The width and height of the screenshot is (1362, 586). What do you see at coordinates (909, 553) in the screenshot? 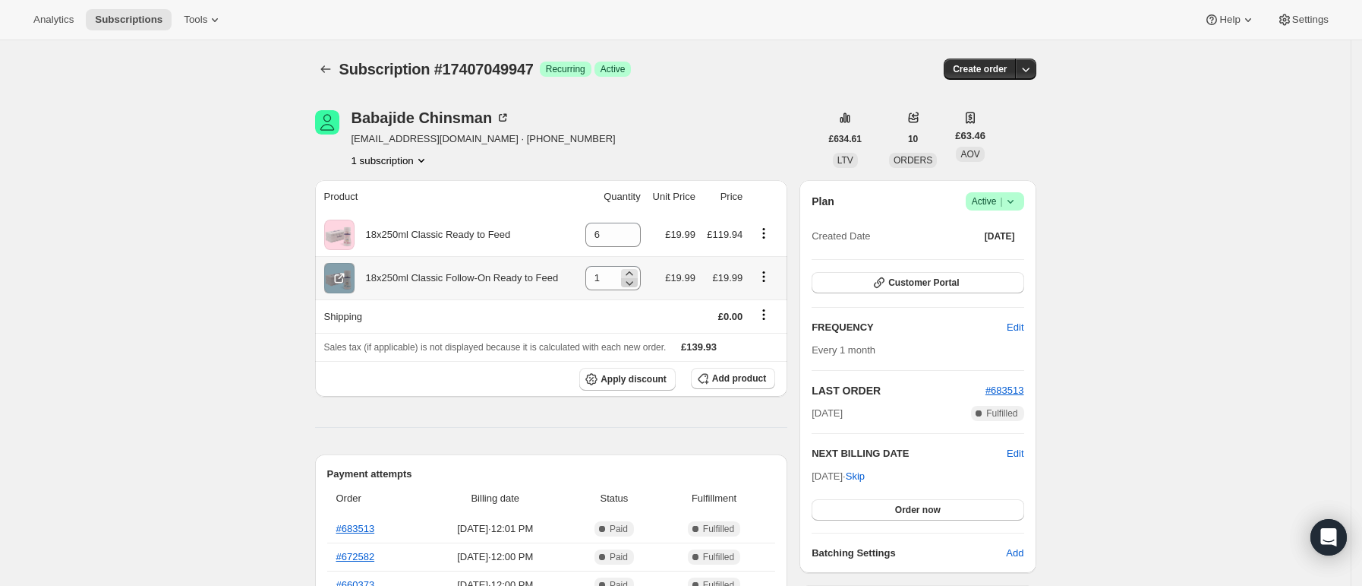
I see `h6: Batching Settings` at bounding box center [909, 553].